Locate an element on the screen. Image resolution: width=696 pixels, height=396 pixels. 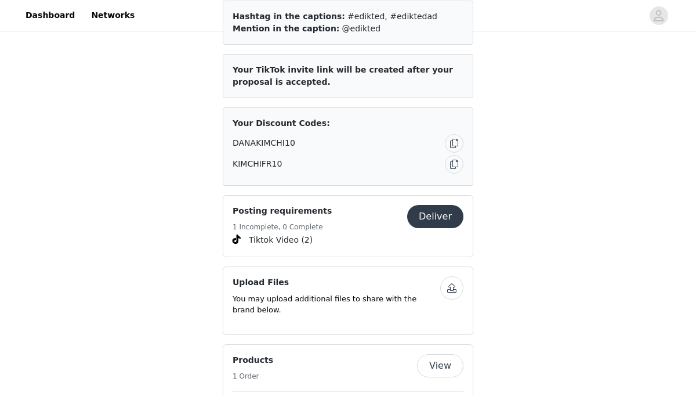
span: Your TikTok invite link will be created after your proposal is accepted. is located at coordinates (343, 75).